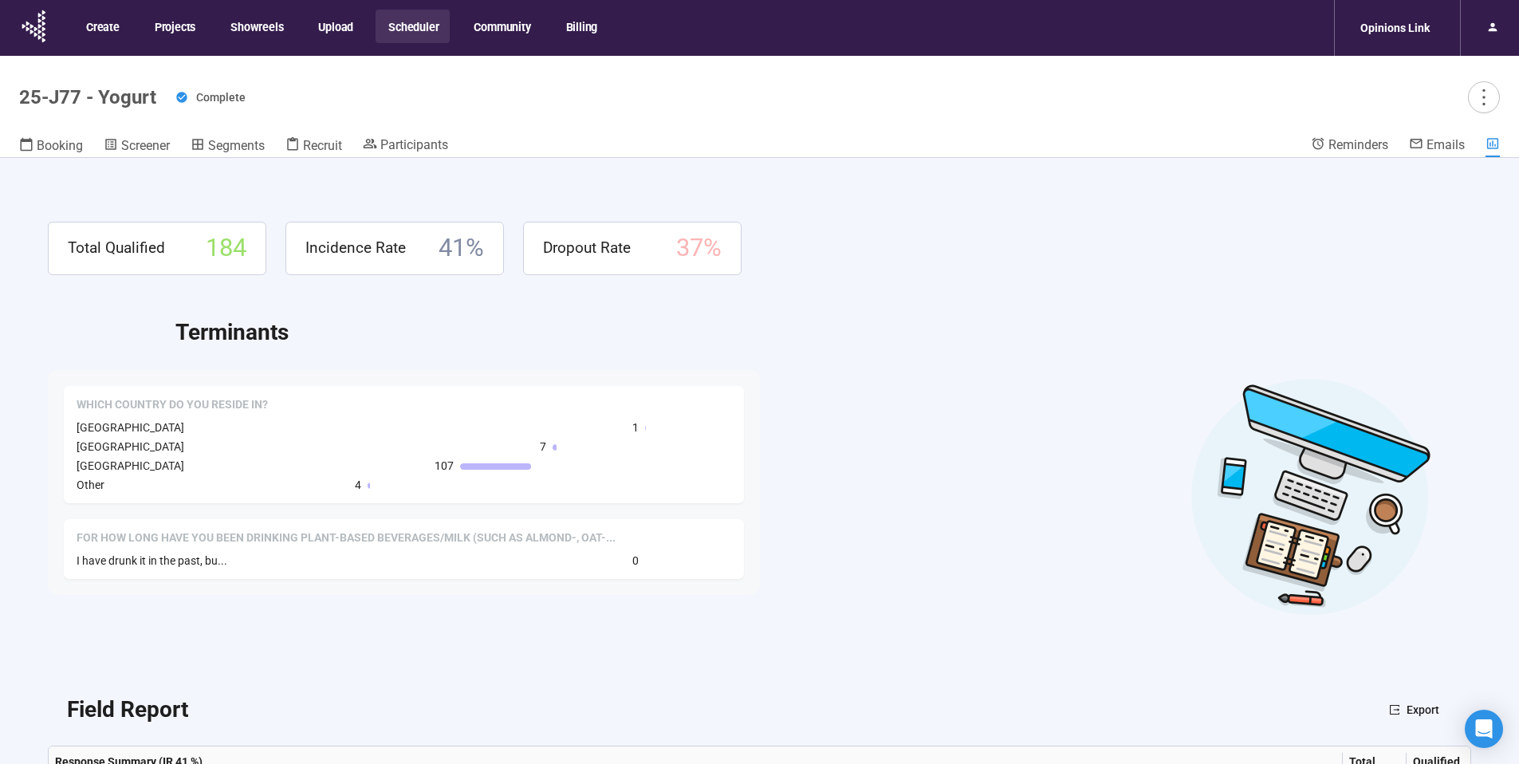  I want to click on span: Booking, so click(60, 145).